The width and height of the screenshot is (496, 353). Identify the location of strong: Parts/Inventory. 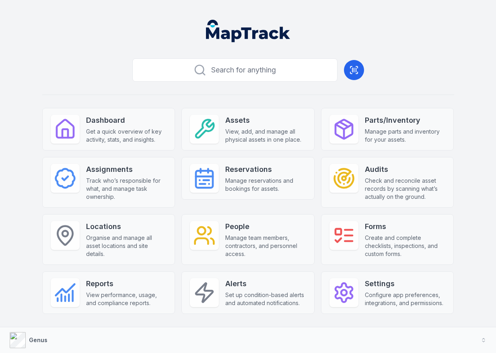
(405, 120).